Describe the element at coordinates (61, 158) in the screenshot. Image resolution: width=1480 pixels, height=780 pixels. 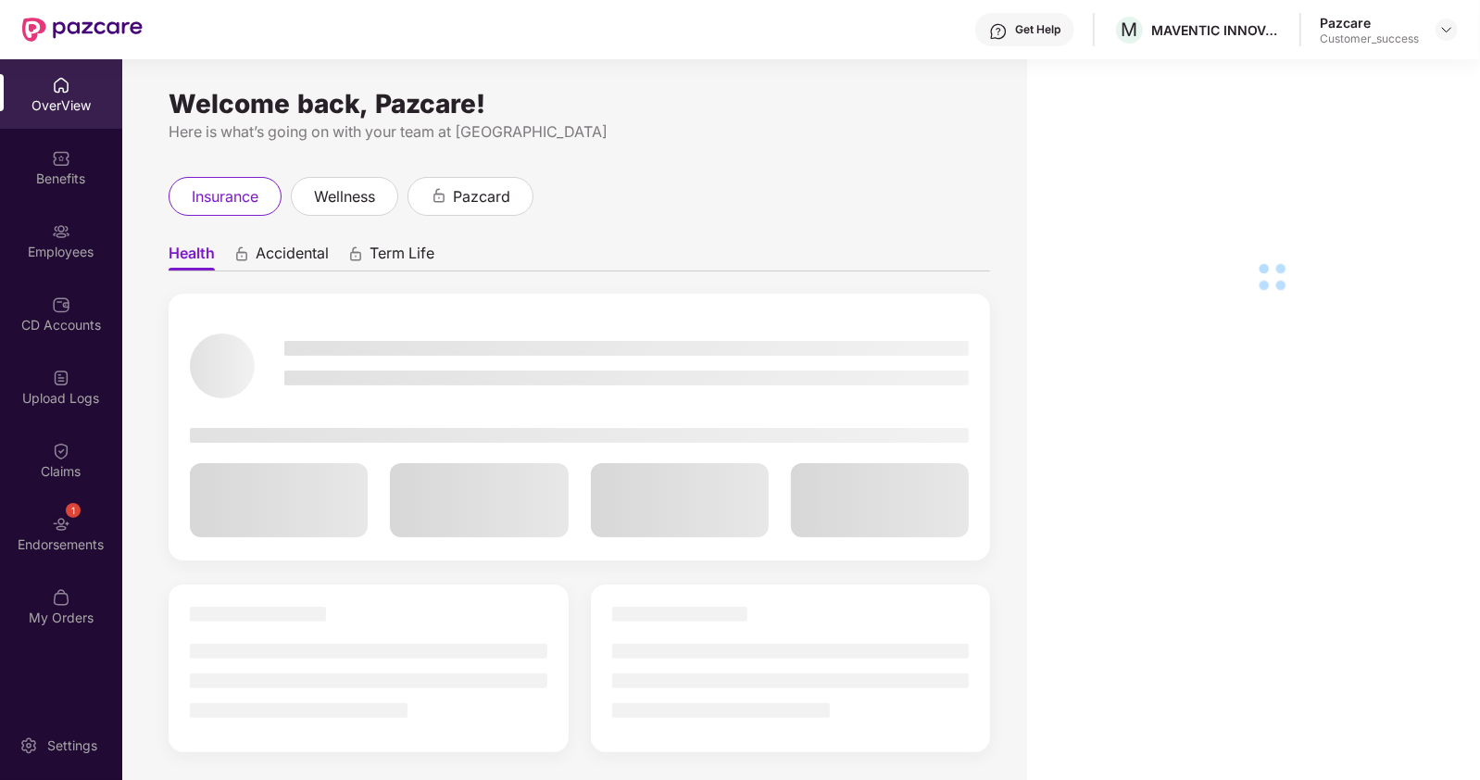
I see `img: svg+xml;base64,PHN2ZyBpZD0iQmVuZWZpdHMiIHhtbG5zPSJodHRwOi8vd3d3LnczLm9yZy8yMDAwL3N2ZyIgd2lkdGg9Ij...` at that location.